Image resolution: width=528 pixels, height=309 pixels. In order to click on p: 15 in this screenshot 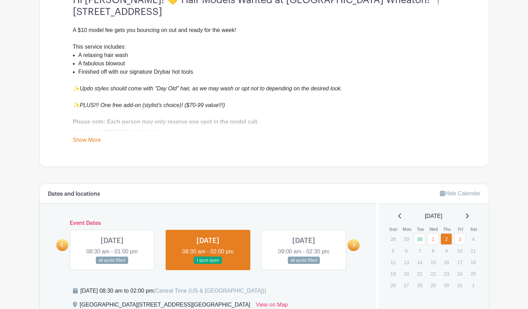, I will do `click(433, 262)`.